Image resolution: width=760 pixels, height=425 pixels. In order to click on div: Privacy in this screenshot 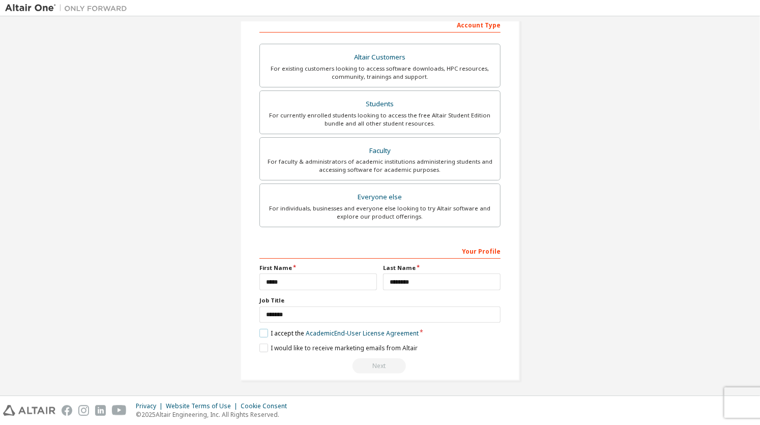, I will do `click(150, 406)`.